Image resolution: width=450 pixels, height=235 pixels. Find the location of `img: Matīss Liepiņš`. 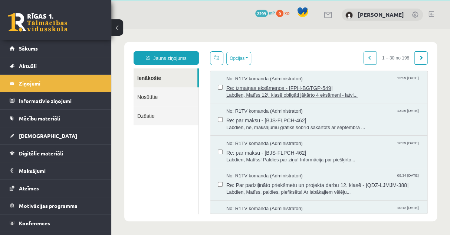

img: Matīss Liepiņš is located at coordinates (349, 15).